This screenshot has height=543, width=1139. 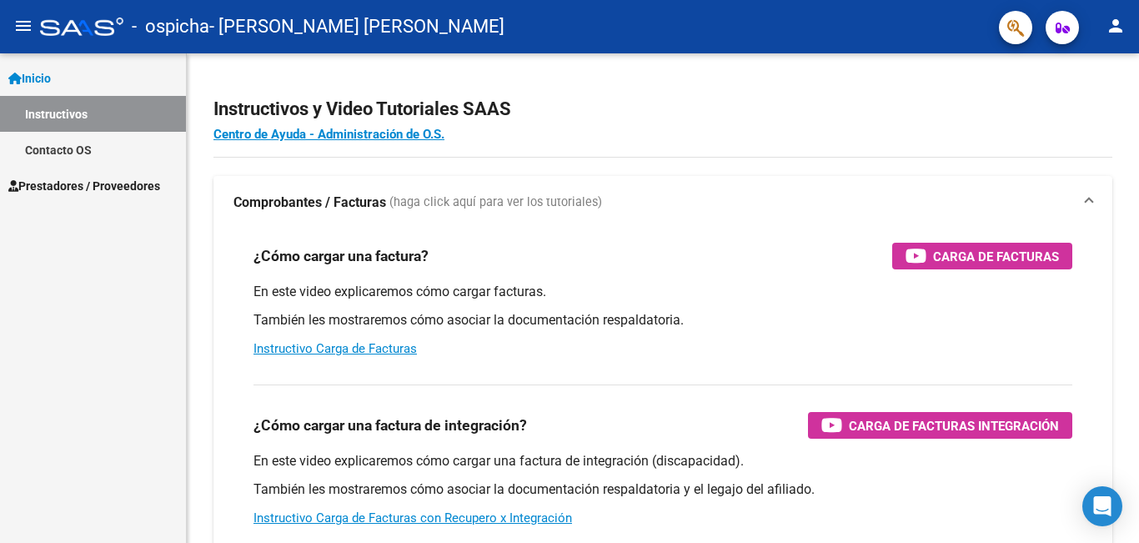 I want to click on mat-expansion-panel-header: Comprobantes / Facturas (haga click aquí para ver los tutoriales), so click(x=663, y=203).